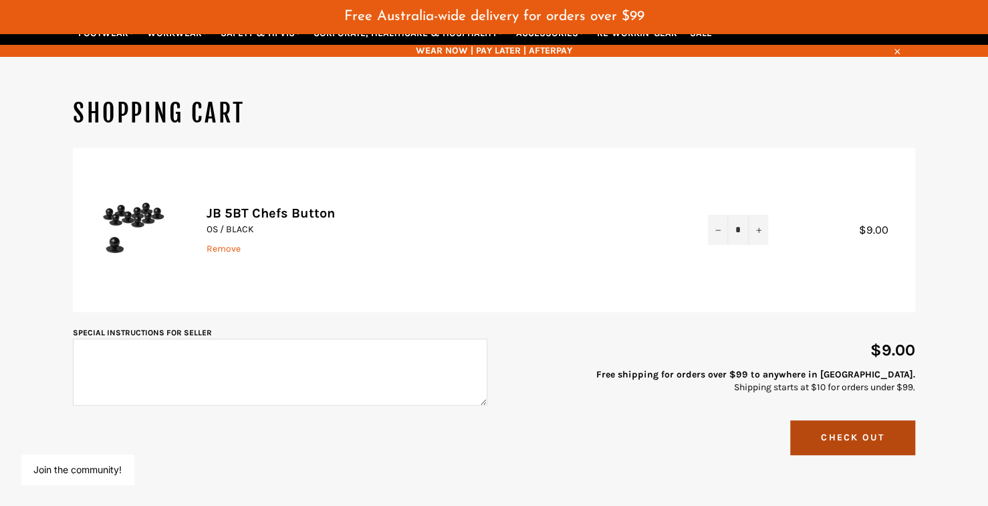 This screenshot has height=506, width=988. I want to click on button: Reduce item quantity by one, so click(718, 229).